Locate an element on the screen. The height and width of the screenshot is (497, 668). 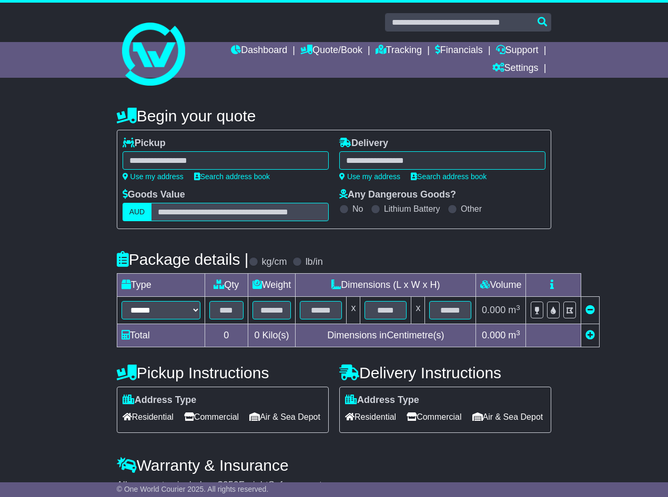
h4: Warranty & Insurance is located at coordinates (334, 465).